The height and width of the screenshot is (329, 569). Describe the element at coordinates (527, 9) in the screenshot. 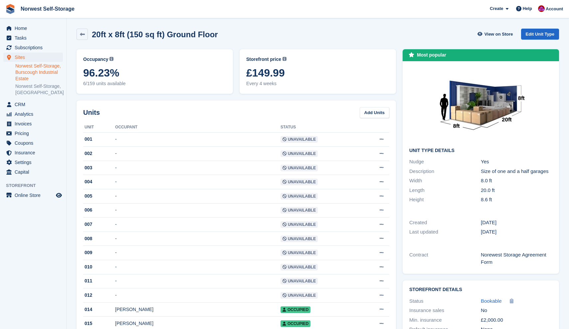

I see `span: Help` at that location.